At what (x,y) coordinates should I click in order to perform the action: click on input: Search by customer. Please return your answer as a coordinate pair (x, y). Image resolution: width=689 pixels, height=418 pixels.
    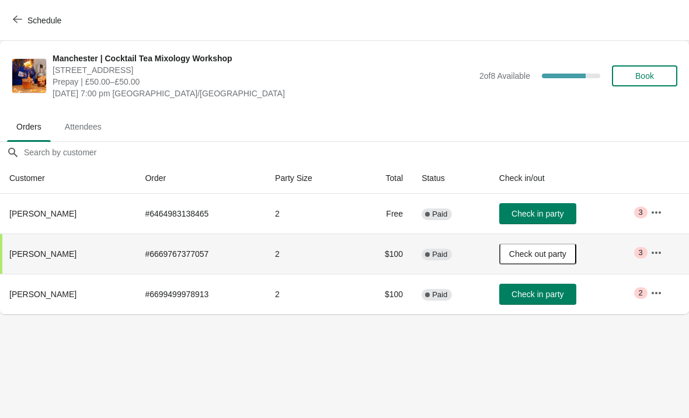
    Looking at the image, I should click on (356, 152).